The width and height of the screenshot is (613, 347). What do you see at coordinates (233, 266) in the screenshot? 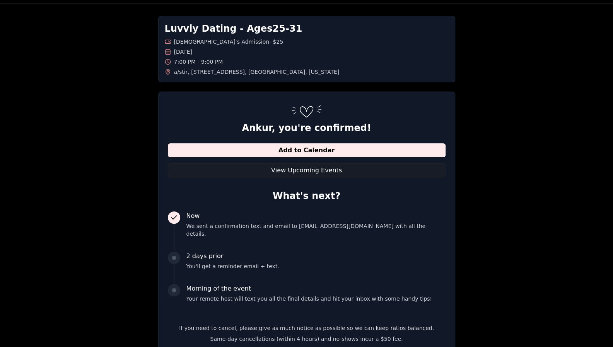
I see `p: You'll get a reminder email + text.` at bounding box center [233, 266].